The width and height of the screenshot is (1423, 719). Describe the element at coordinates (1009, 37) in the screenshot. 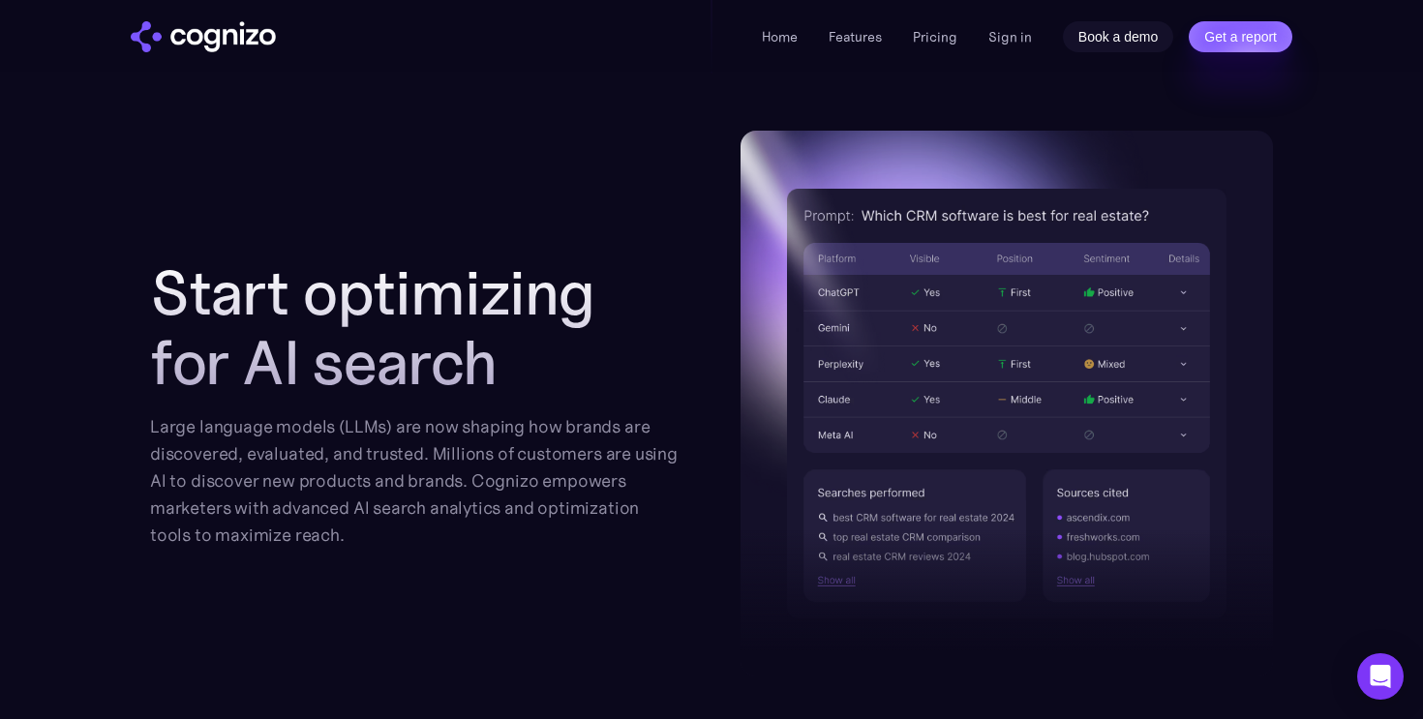

I see `a: Sign in` at that location.